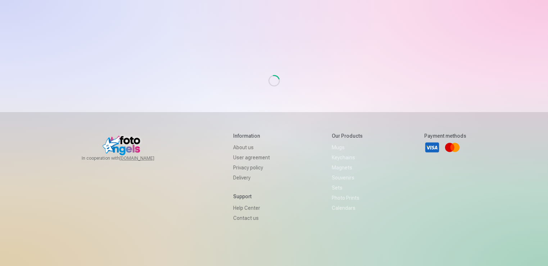  What do you see at coordinates (347, 177) in the screenshot?
I see `a: Souvenirs` at bounding box center [347, 177].